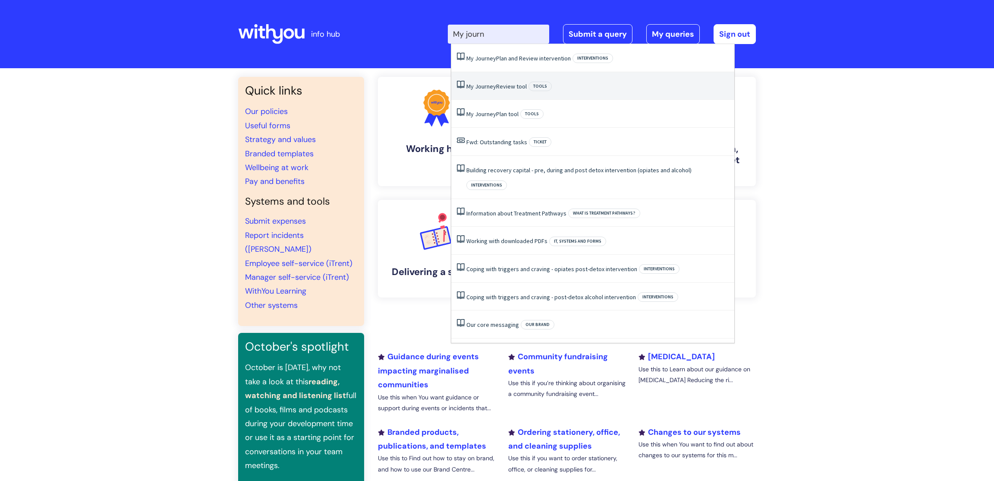 Image resolution: width=994 pixels, height=481 pixels. Describe the element at coordinates (275, 221) in the screenshot. I see `a: Submit expenses` at that location.